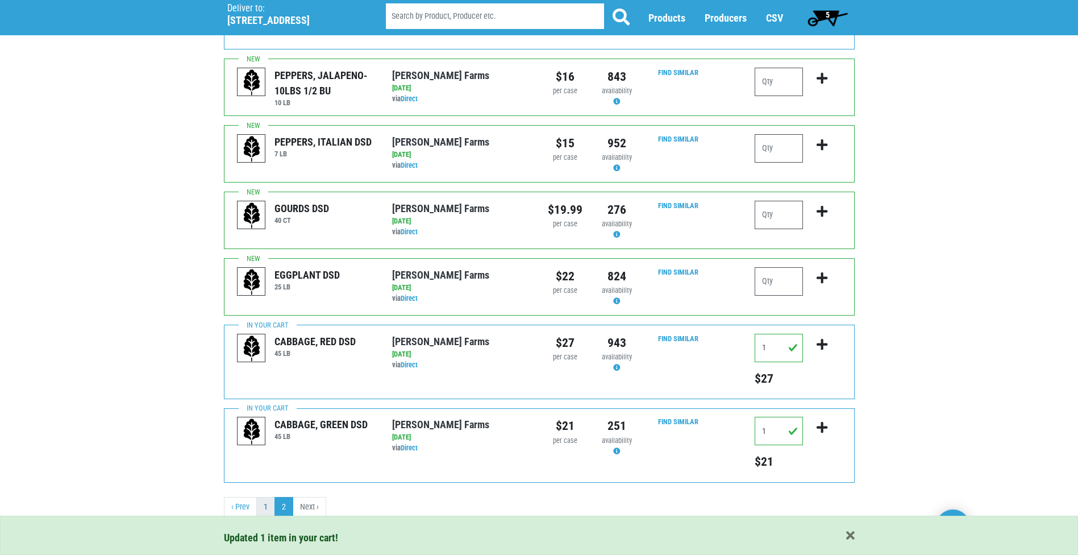 Image resolution: width=1078 pixels, height=555 pixels. I want to click on span: 5, so click(827, 15).